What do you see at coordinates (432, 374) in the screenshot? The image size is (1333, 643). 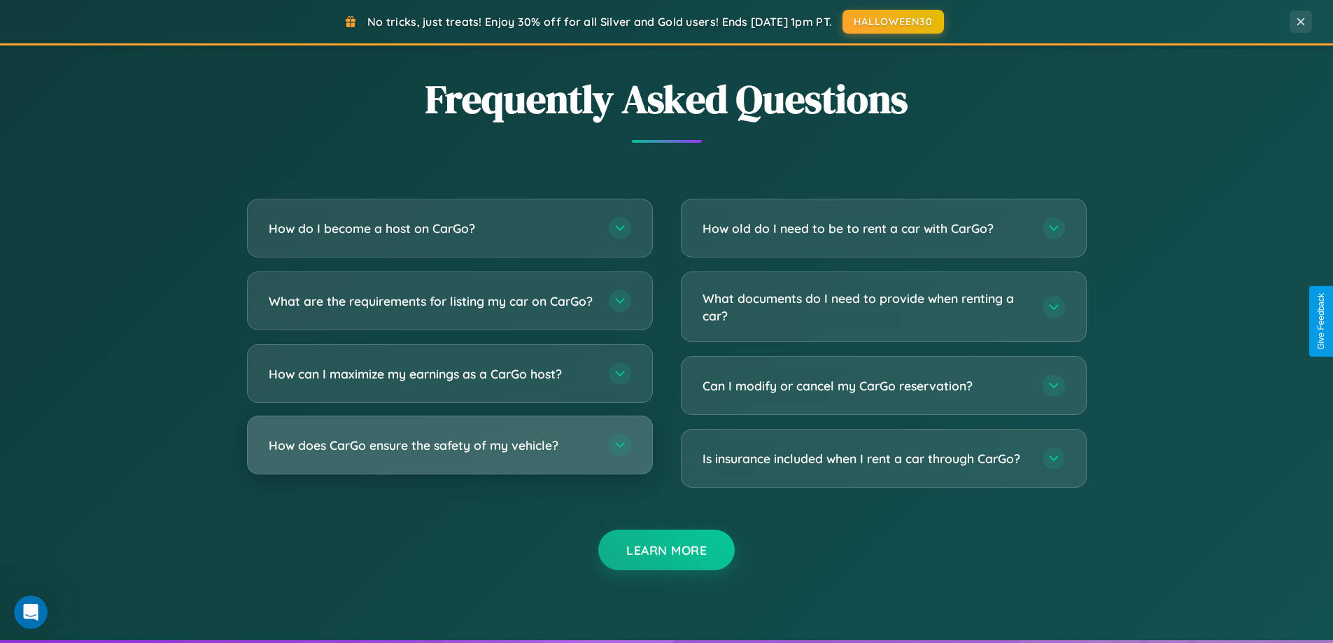 I see `h3: How can I maximize my earnings as a CarGo host?` at bounding box center [432, 374].